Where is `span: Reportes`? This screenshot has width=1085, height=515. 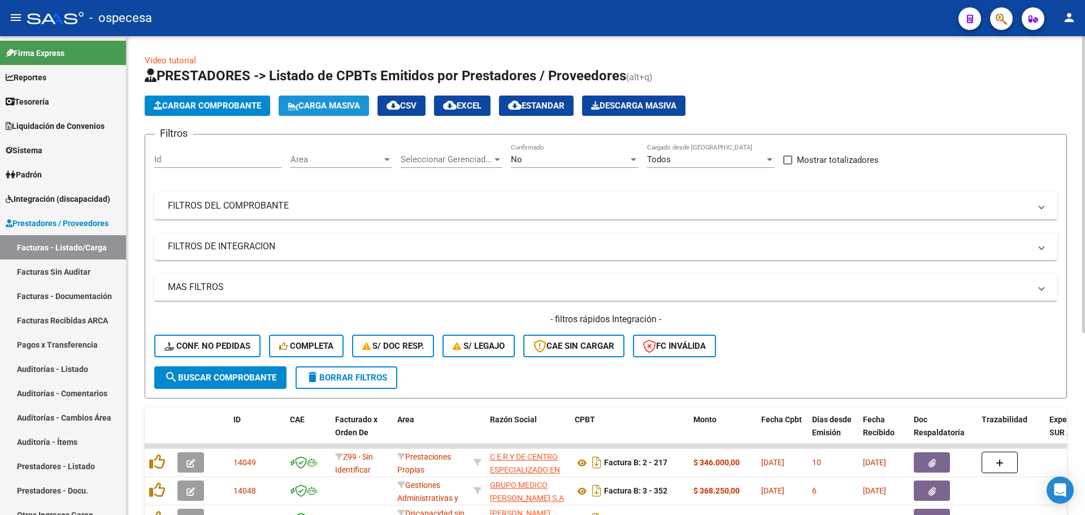
span: Reportes is located at coordinates (26, 77).